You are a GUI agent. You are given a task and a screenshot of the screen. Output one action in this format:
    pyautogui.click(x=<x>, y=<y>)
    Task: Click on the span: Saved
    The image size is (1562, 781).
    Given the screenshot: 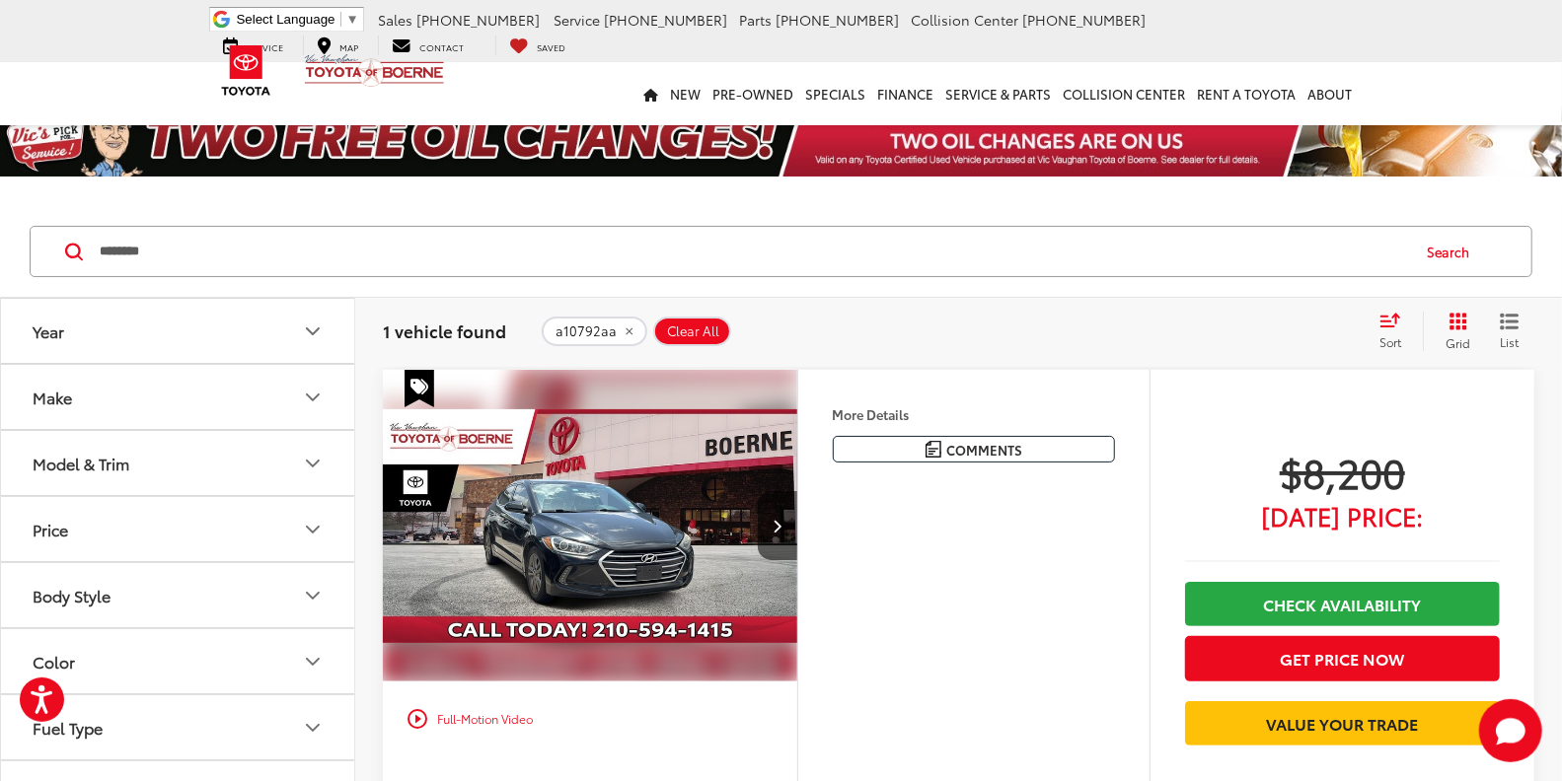 What is the action you would take?
    pyautogui.click(x=552, y=46)
    